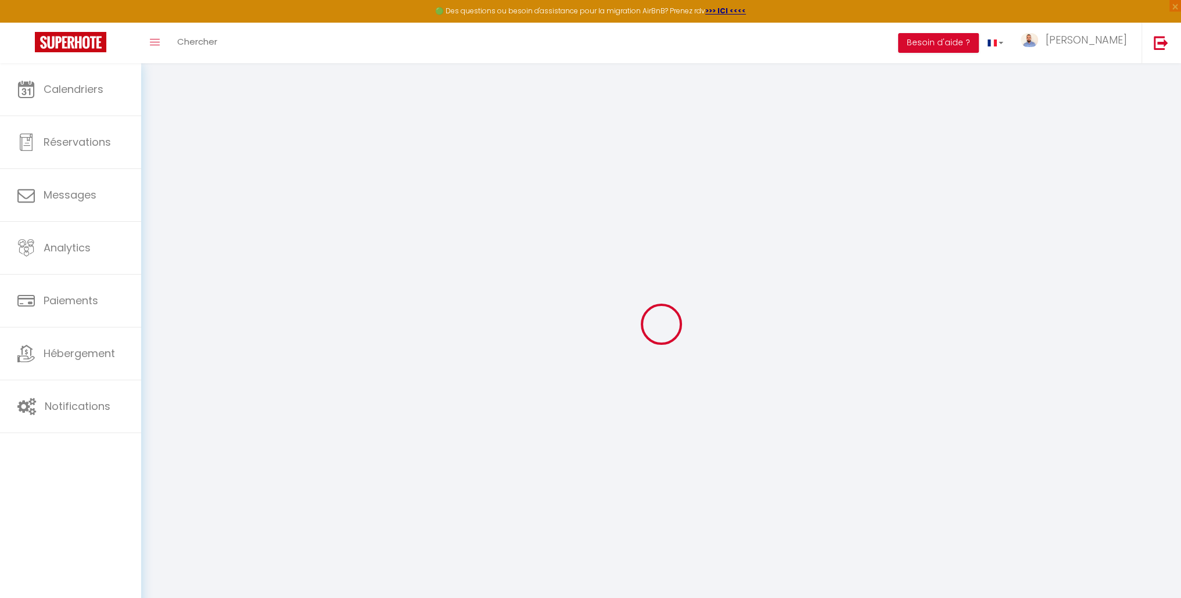 This screenshot has width=1181, height=598. I want to click on a: Chercher, so click(197, 43).